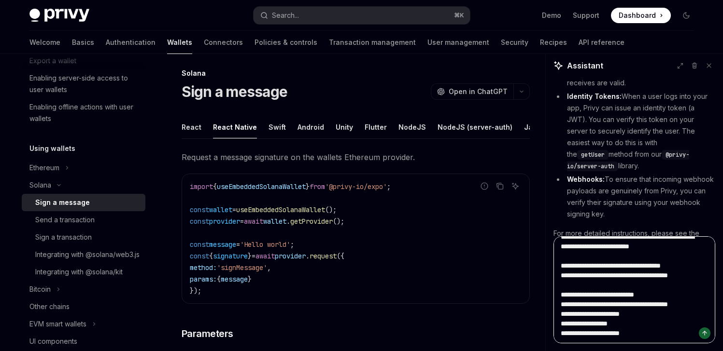 The image size is (723, 351). I want to click on div: Integrating with @solana/kit, so click(79, 272).